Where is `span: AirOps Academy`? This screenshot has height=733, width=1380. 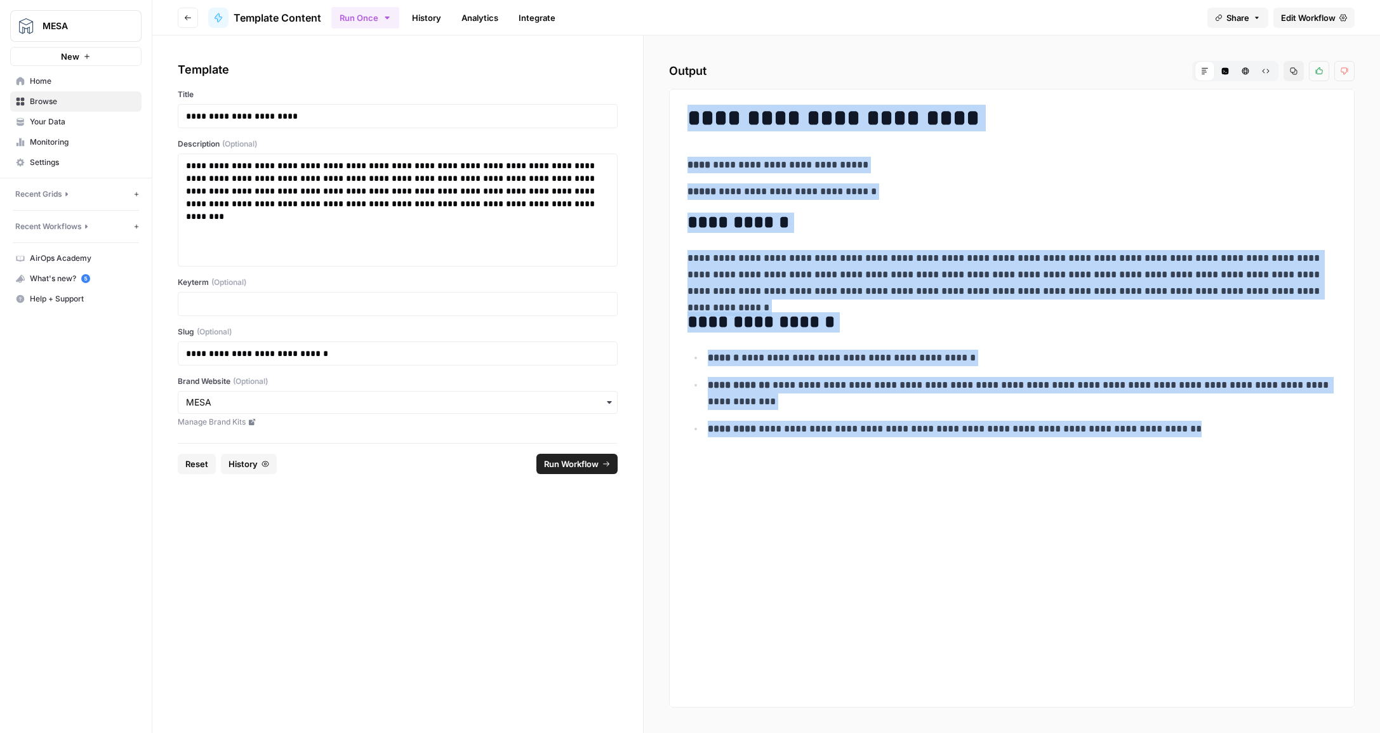 span: AirOps Academy is located at coordinates (83, 258).